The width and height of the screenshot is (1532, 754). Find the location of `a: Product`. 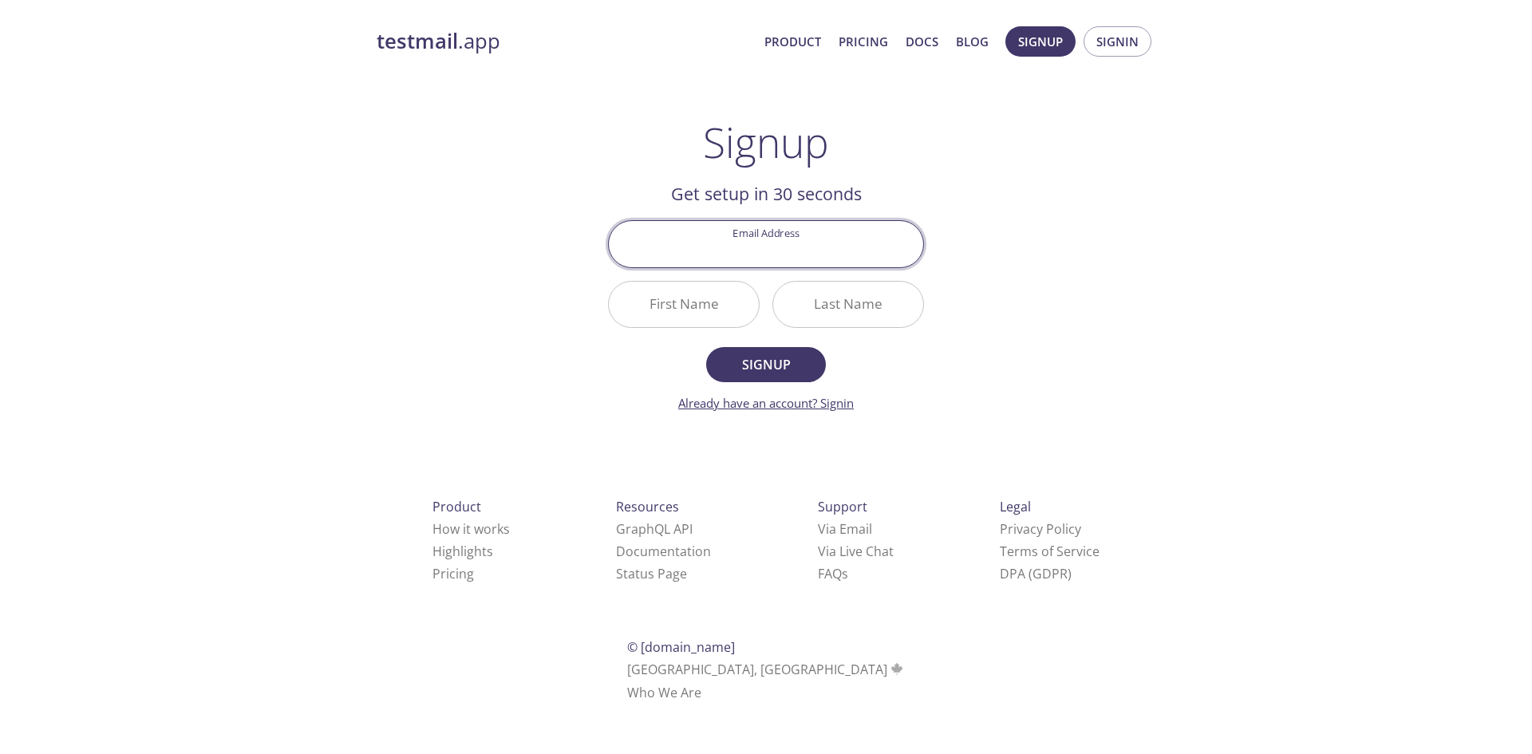

a: Product is located at coordinates (792, 41).